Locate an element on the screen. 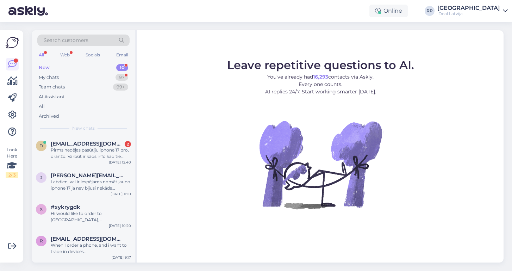  div: Archived is located at coordinates (49, 116).